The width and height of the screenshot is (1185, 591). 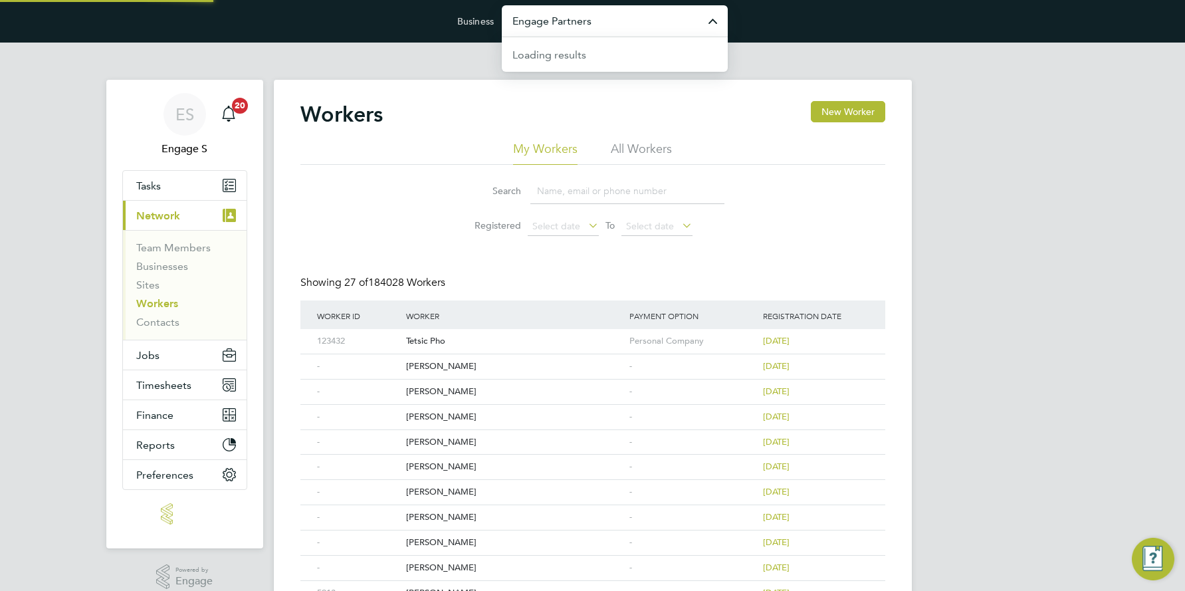 What do you see at coordinates (156, 445) in the screenshot?
I see `span: Reports` at bounding box center [156, 445].